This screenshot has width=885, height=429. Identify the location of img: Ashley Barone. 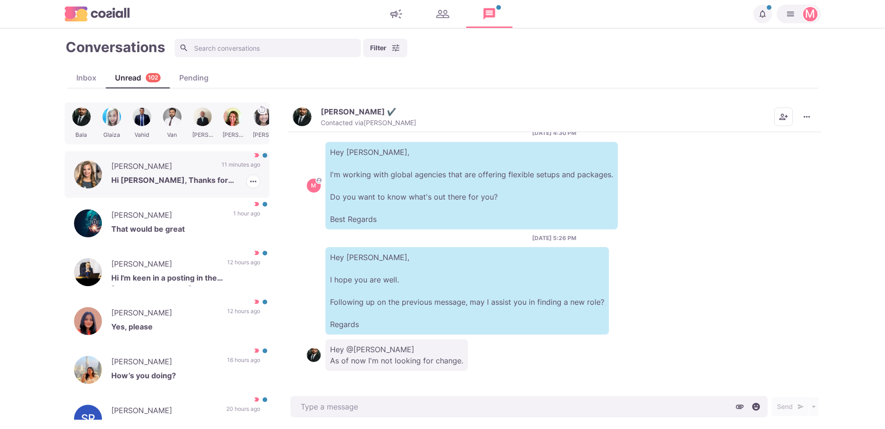
(88, 175).